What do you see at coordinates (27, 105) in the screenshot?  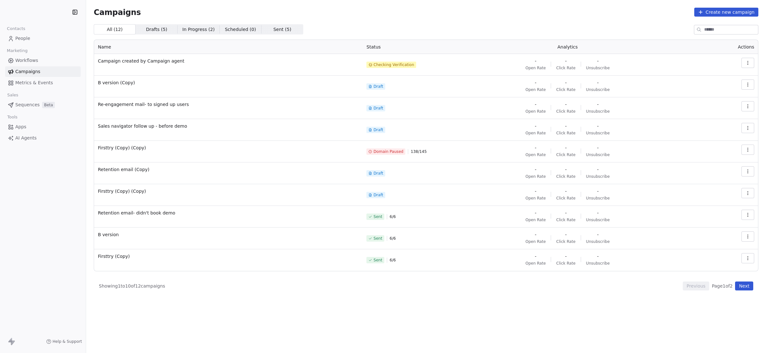 I see `span: Sequences` at bounding box center [27, 105].